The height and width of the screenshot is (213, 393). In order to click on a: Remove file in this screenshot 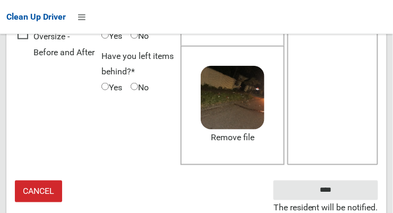, I will do `click(233, 138)`.